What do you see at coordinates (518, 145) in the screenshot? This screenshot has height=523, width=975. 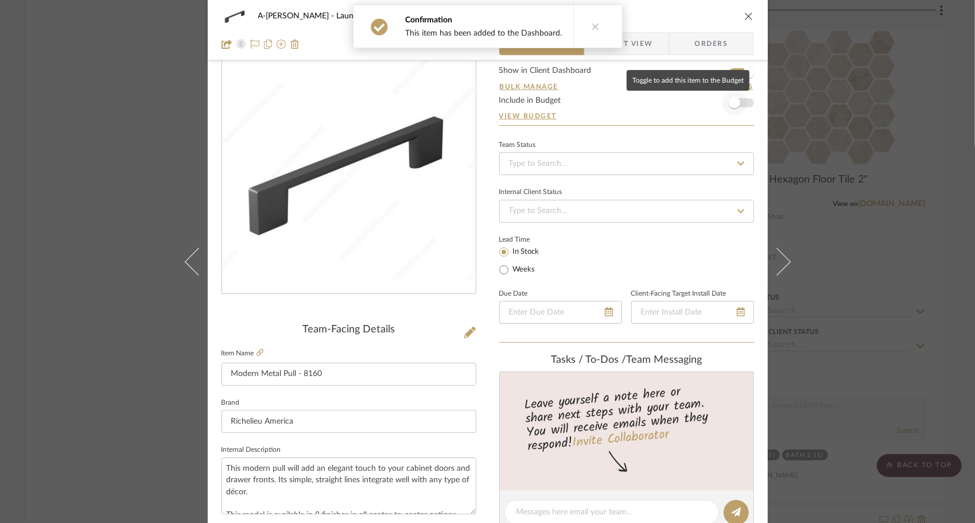 I see `div: Team Status` at bounding box center [518, 145].